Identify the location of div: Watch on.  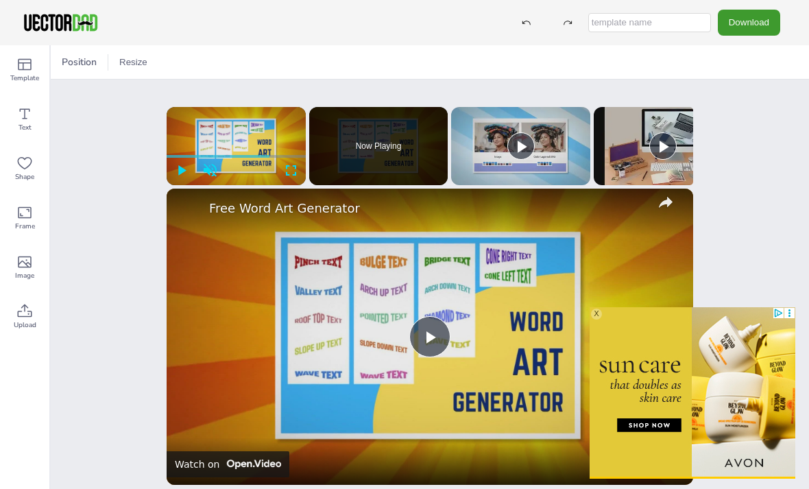
(197, 464).